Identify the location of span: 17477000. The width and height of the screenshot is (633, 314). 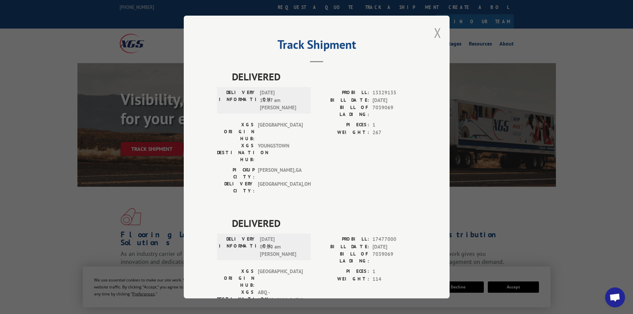
(394, 239).